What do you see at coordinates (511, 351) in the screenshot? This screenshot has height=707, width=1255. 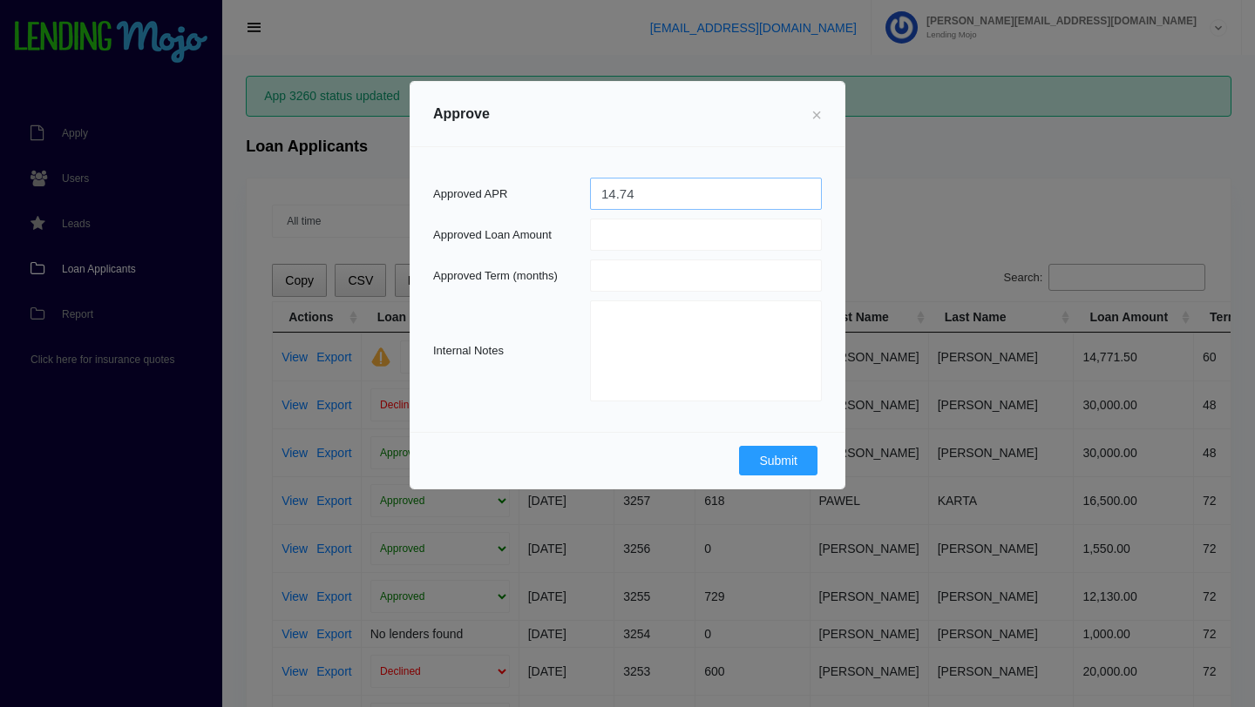 I see `div: Internal Notes` at bounding box center [511, 351].